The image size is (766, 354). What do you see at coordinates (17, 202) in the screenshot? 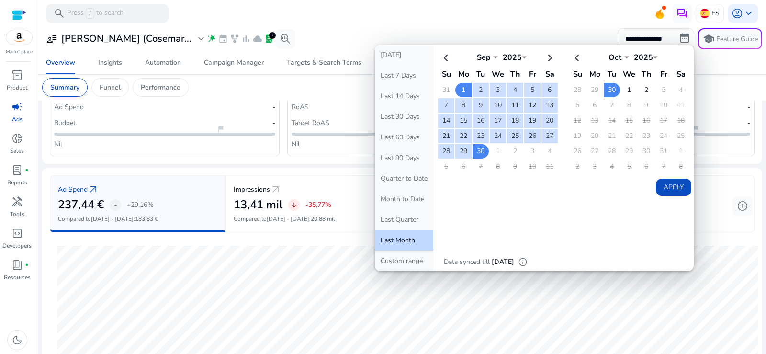
I see `span: handyman` at bounding box center [17, 202].